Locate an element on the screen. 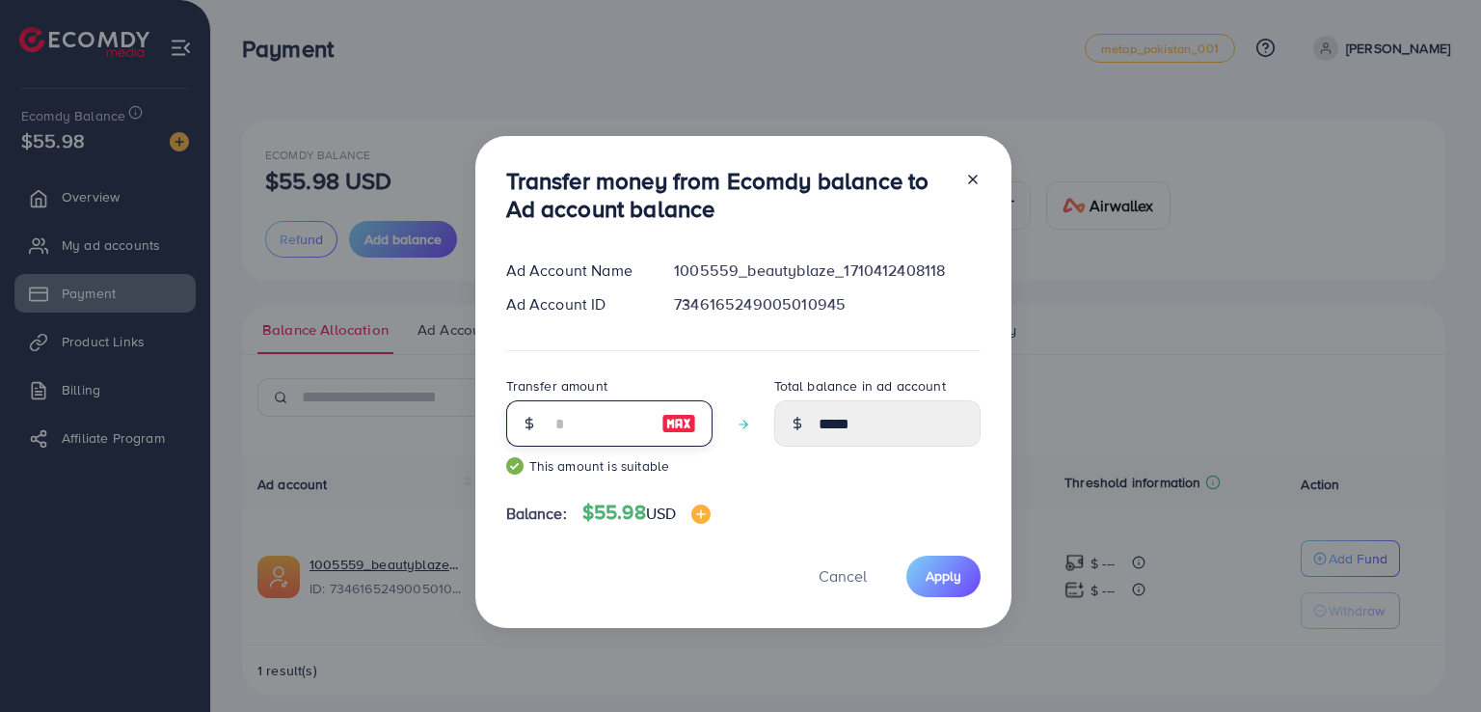 The width and height of the screenshot is (1481, 712). small: This amount is suitable is located at coordinates (609, 466).